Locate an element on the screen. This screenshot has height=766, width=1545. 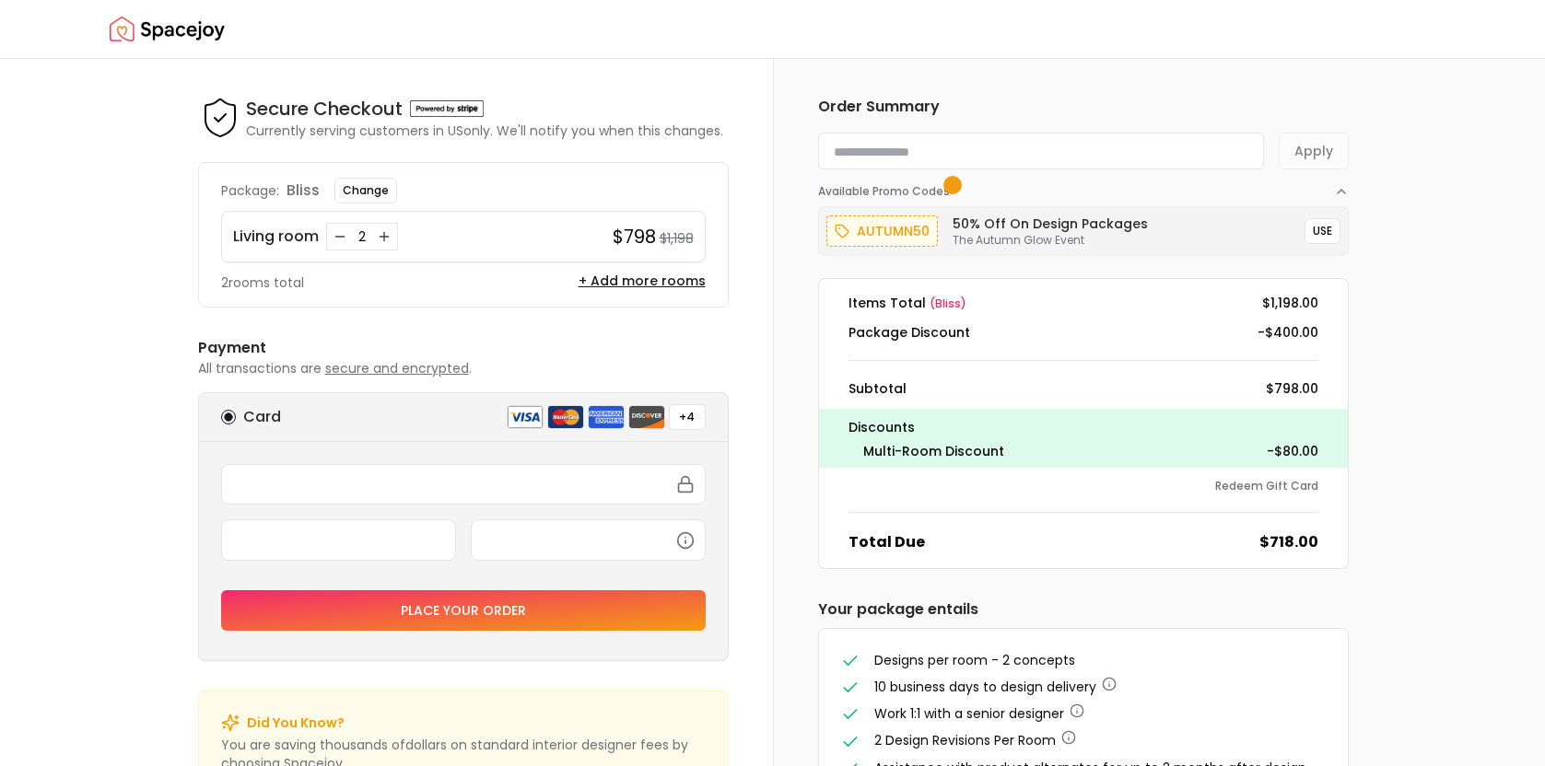
span: Work 1:1 with a senior designer is located at coordinates (969, 714).